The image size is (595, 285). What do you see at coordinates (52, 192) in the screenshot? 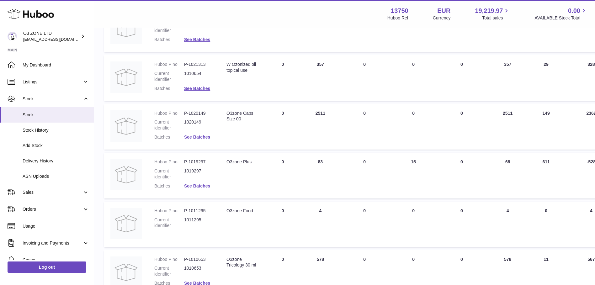
I see `span: Sales` at bounding box center [52, 192].